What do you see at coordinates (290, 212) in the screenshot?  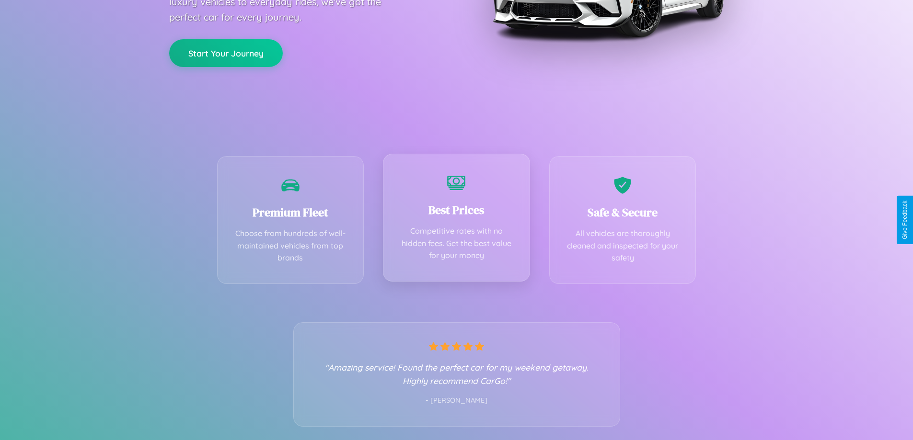 I see `h3: Premium Fleet` at bounding box center [290, 212].